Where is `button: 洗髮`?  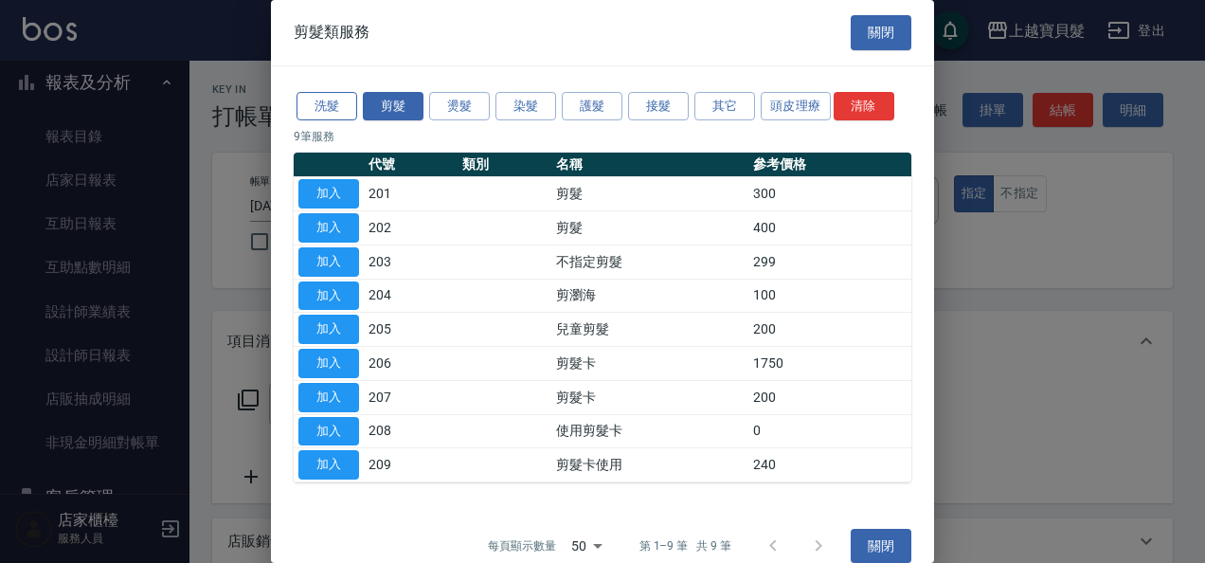
button: 洗髮 is located at coordinates (327, 106).